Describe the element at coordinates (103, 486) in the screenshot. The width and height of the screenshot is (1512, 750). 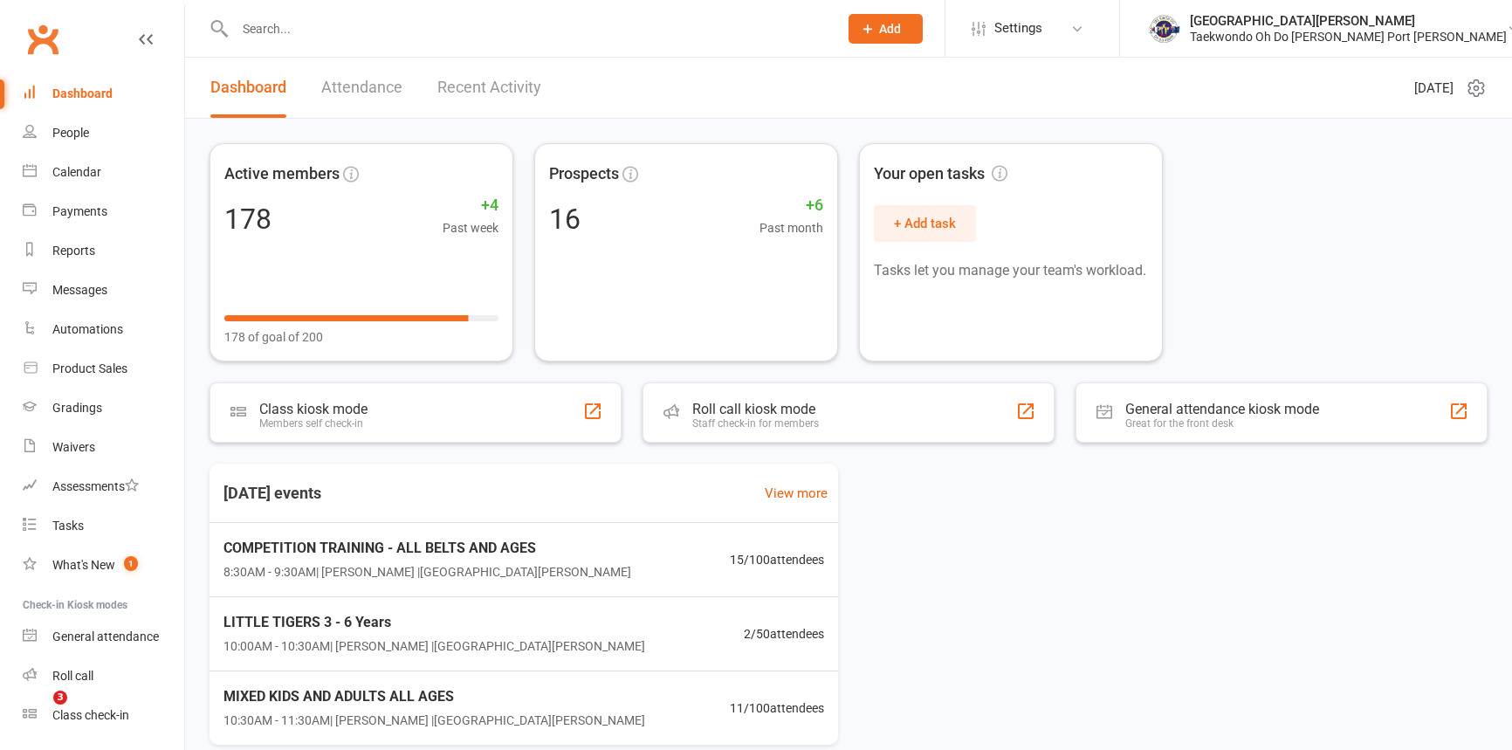
I see `a: Assessments` at that location.